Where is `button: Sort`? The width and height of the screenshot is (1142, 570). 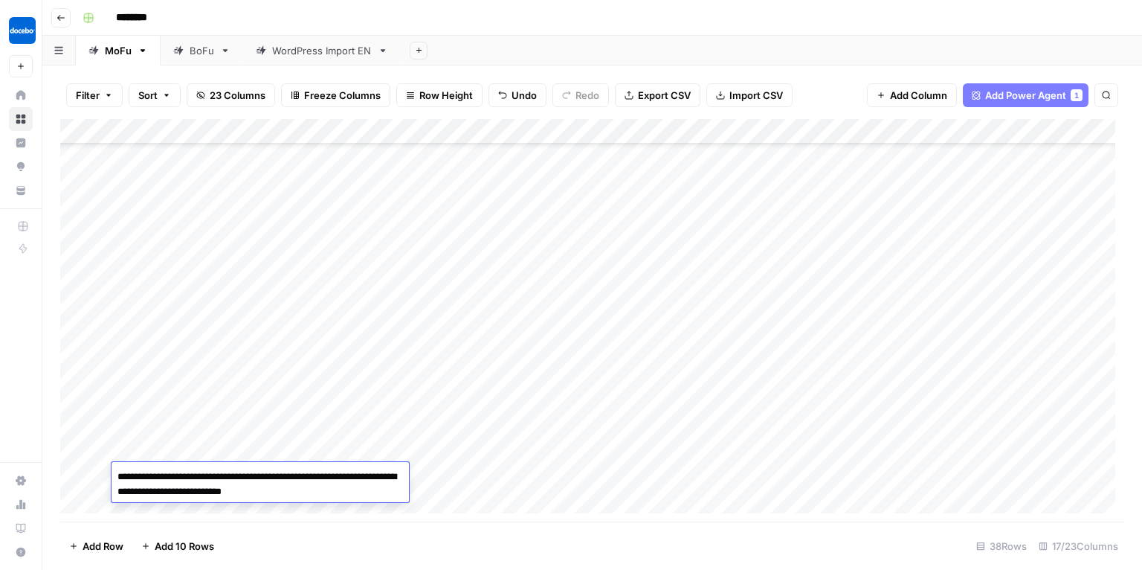
button: Sort is located at coordinates (155, 95).